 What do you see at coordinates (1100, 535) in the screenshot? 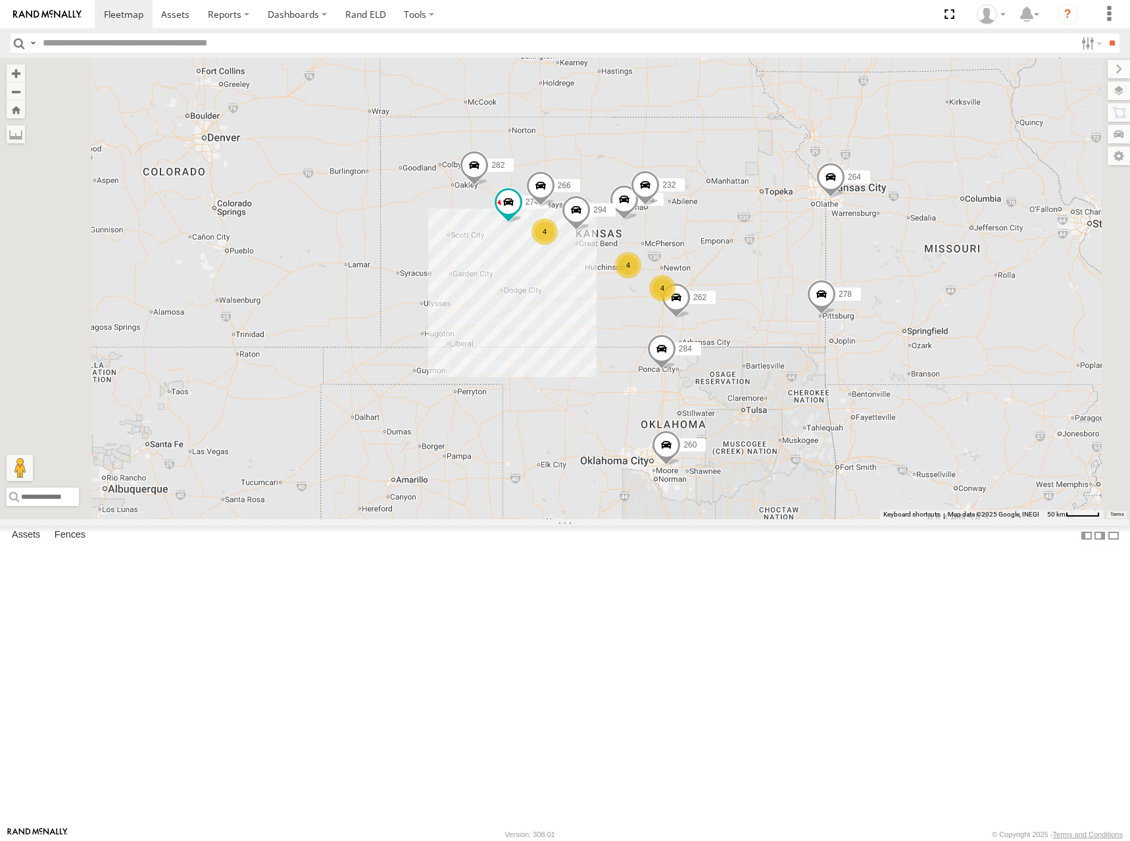
I see `label: Dock Summary Table to the Right` at bounding box center [1100, 535].